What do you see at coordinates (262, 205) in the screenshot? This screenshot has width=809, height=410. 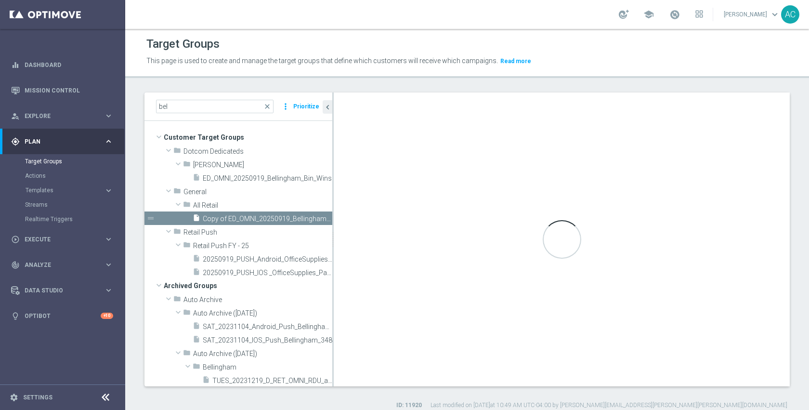 I see `span: All Retail` at bounding box center [262, 205].